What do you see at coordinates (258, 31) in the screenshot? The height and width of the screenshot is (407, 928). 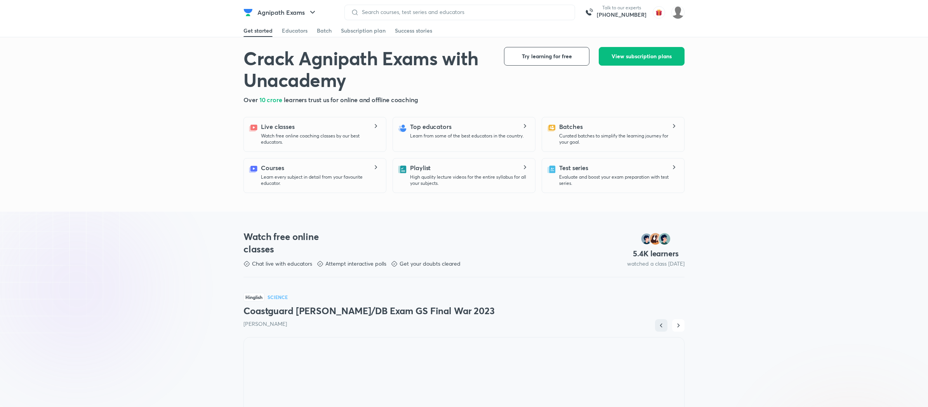 I see `div: Get started` at bounding box center [258, 31].